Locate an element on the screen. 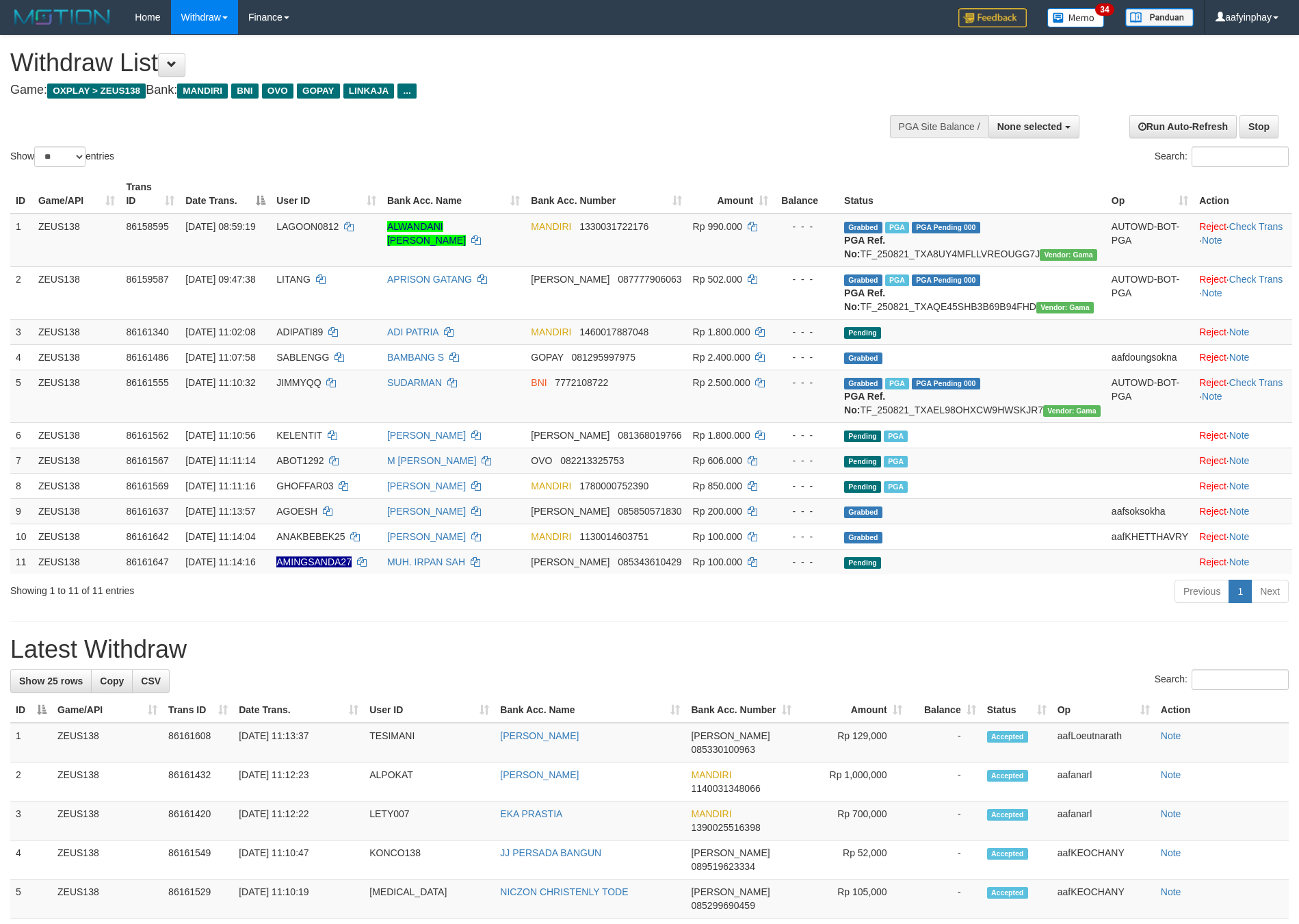 The width and height of the screenshot is (1299, 924). th: Action is located at coordinates (1243, 194).